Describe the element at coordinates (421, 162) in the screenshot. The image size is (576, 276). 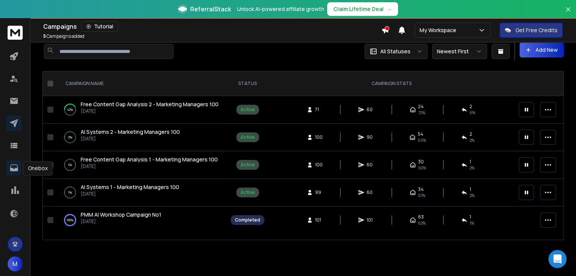
I see `span: 30` at that location.